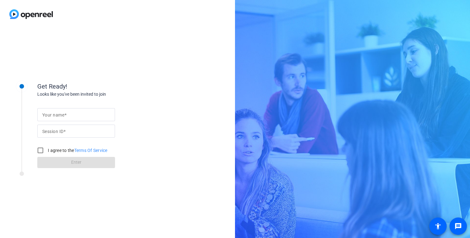  What do you see at coordinates (53, 115) in the screenshot?
I see `mat-label: Your name` at bounding box center [53, 115].